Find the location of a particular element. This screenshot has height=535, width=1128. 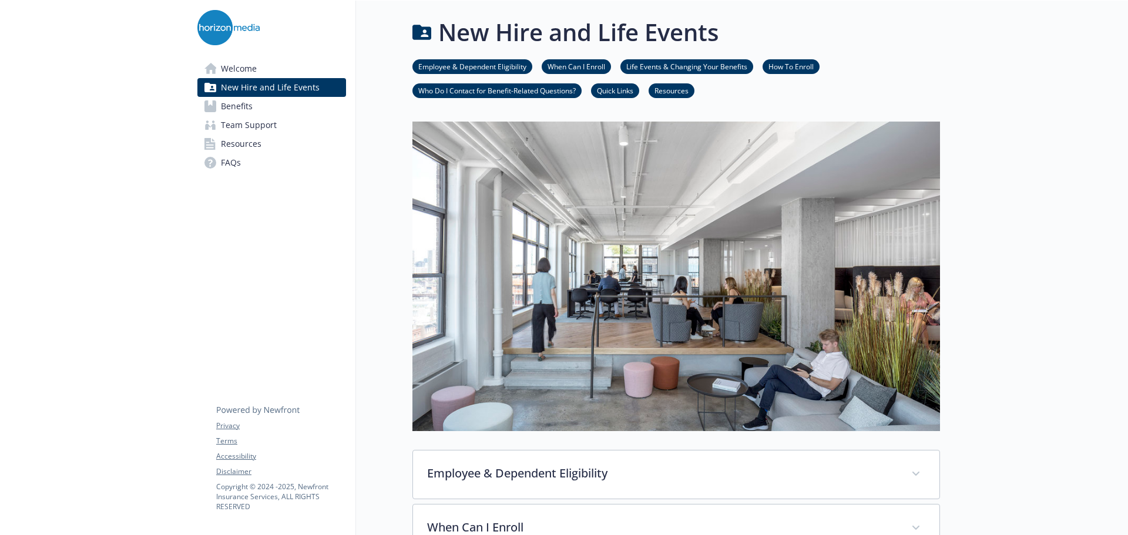

a: Welcome is located at coordinates (271, 69).